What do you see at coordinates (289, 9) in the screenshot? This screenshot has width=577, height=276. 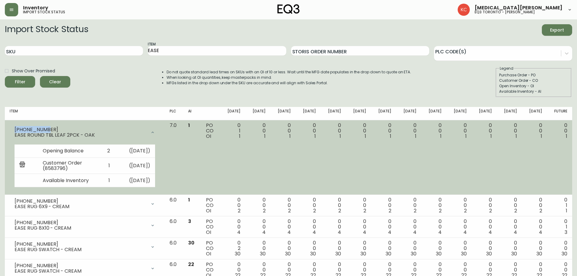 I see `img: logo` at bounding box center [289, 9].